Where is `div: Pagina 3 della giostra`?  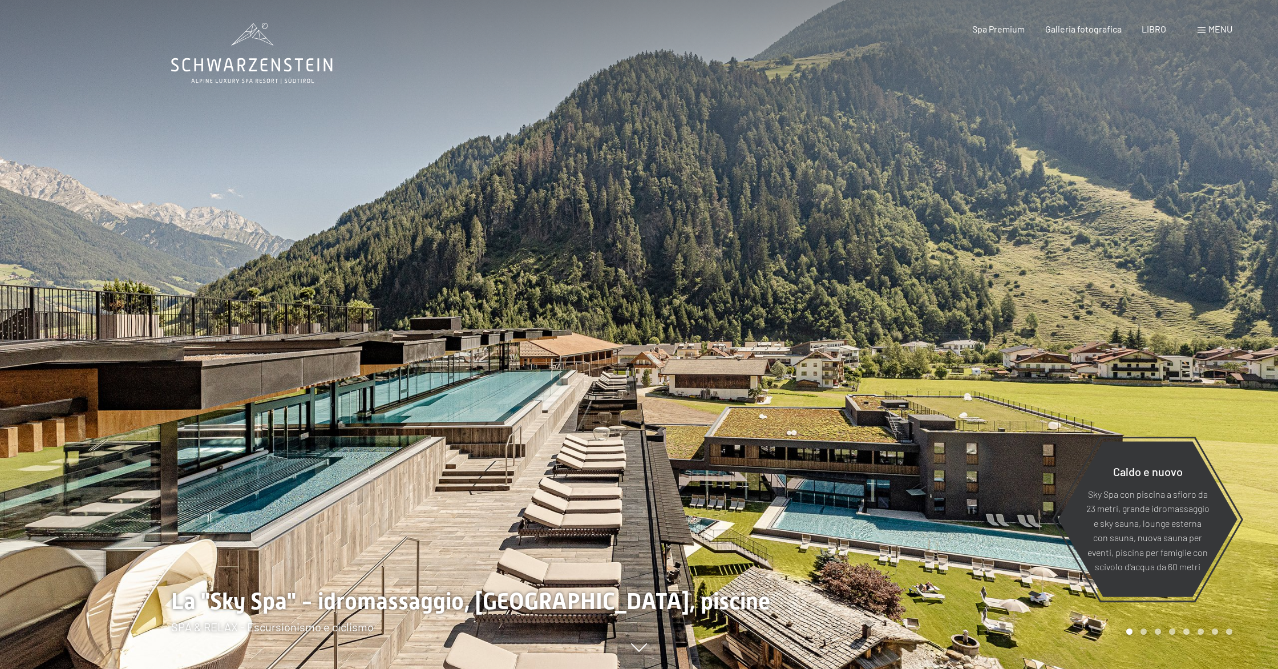 div: Pagina 3 della giostra is located at coordinates (1158, 631).